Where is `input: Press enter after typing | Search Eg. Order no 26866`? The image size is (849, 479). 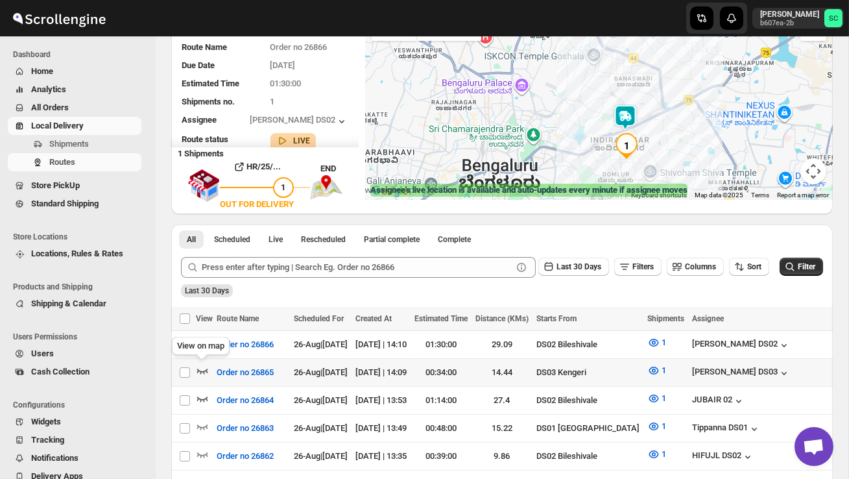
input: Press enter after typing | Search Eg. Order no 26866 is located at coordinates (357, 267).